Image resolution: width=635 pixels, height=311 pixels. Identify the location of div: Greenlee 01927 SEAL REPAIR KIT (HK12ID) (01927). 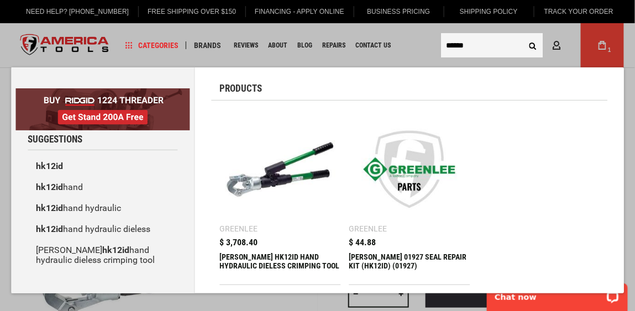
(409, 266).